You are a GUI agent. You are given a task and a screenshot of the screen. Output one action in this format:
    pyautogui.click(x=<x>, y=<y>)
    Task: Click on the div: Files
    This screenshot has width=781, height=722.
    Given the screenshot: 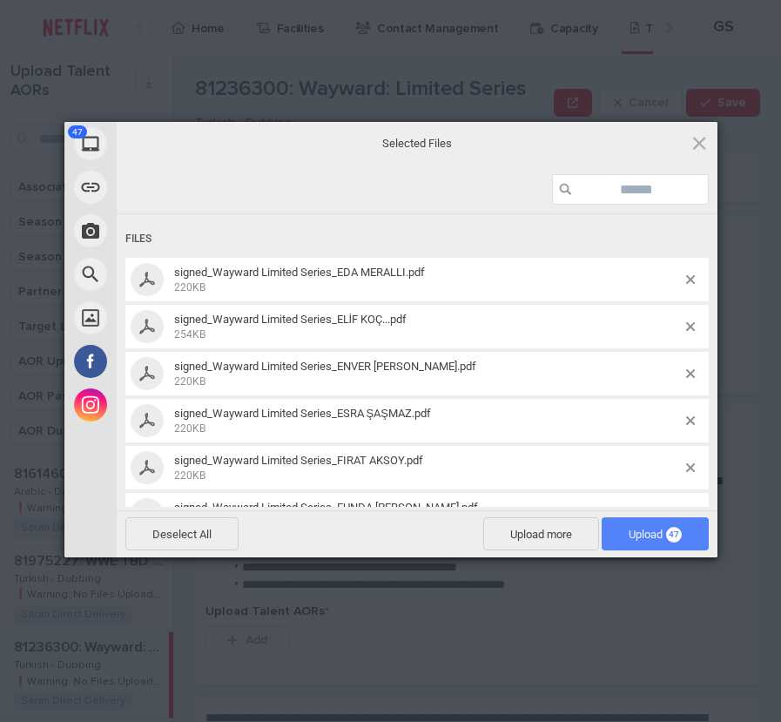 What is the action you would take?
    pyautogui.click(x=417, y=239)
    